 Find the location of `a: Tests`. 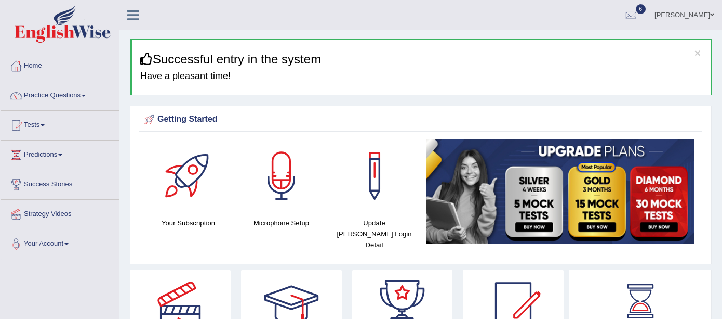

a: Tests is located at coordinates (60, 124).